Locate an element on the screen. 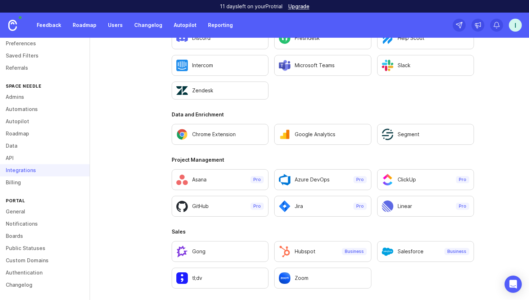 This screenshot has width=529, height=300. p: Asana is located at coordinates (199, 180).